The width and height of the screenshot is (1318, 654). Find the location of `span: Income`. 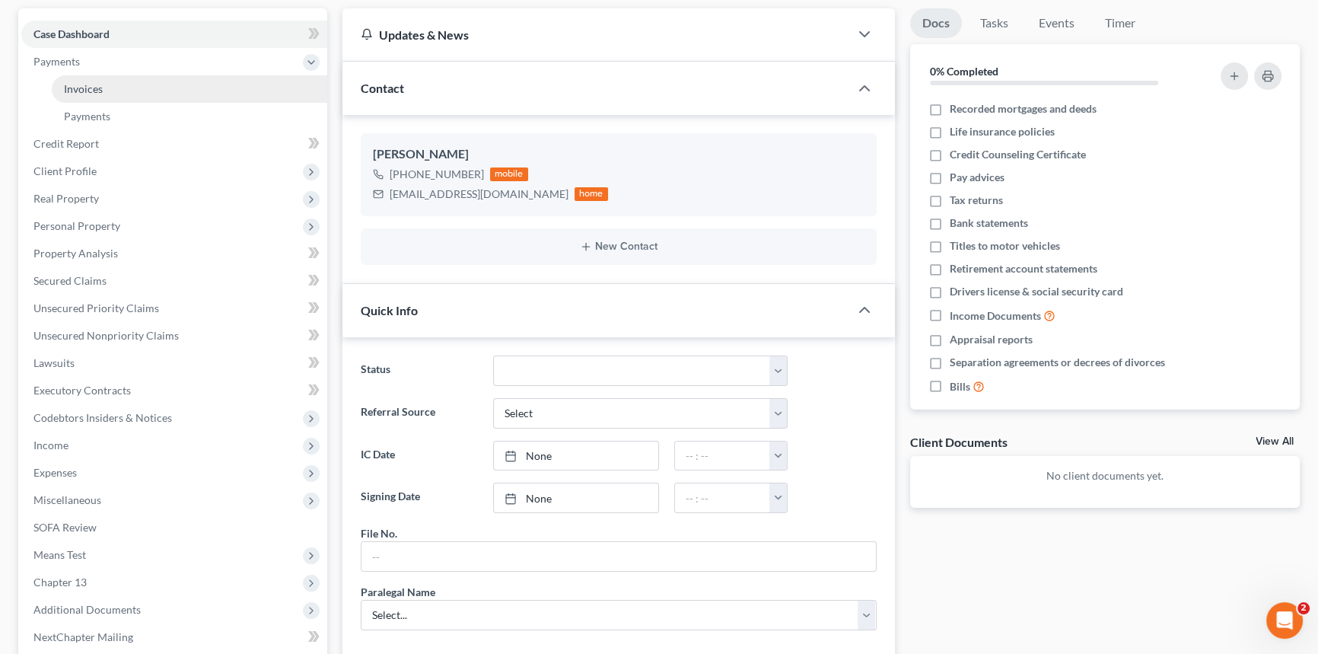

span: Income is located at coordinates (51, 444).